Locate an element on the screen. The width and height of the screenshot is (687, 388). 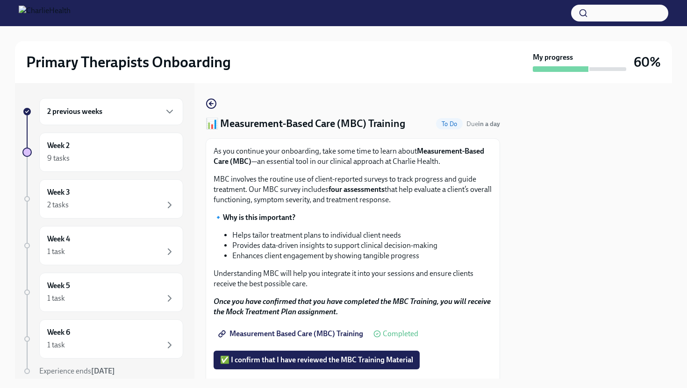
p: MBC involves the routine use of client-reported surveys to track progress and guide treatment. Ou... is located at coordinates (353, 190).